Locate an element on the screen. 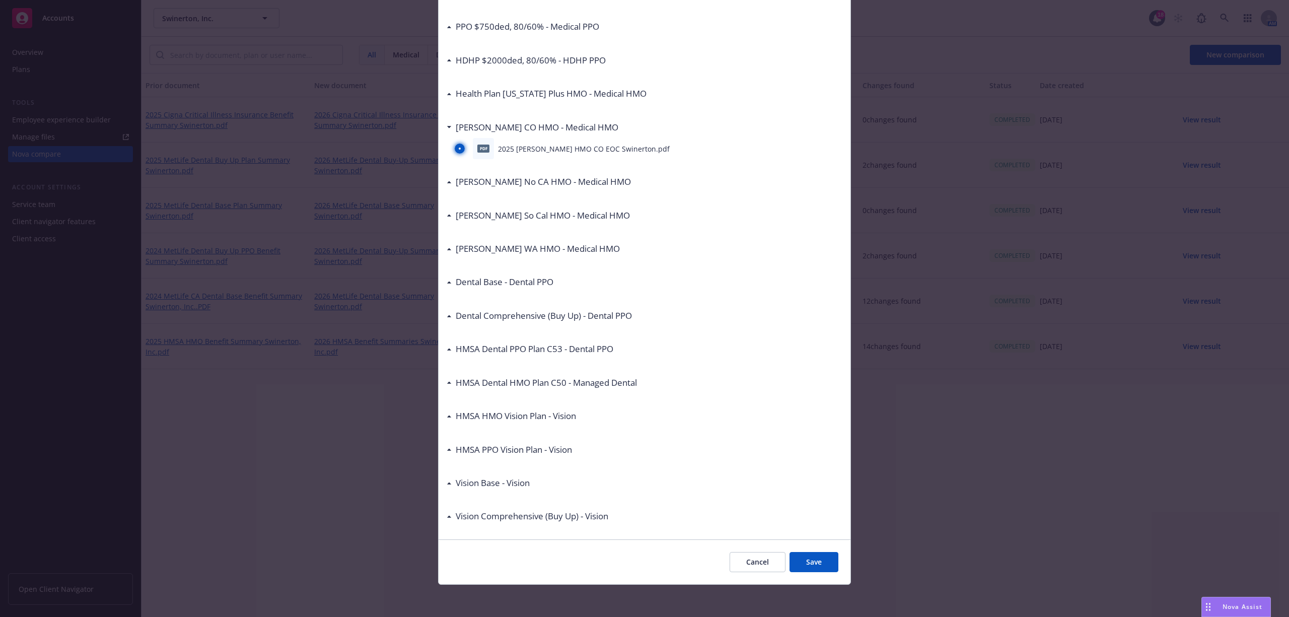  h3: Dental Base - Dental PPO is located at coordinates (505, 282).